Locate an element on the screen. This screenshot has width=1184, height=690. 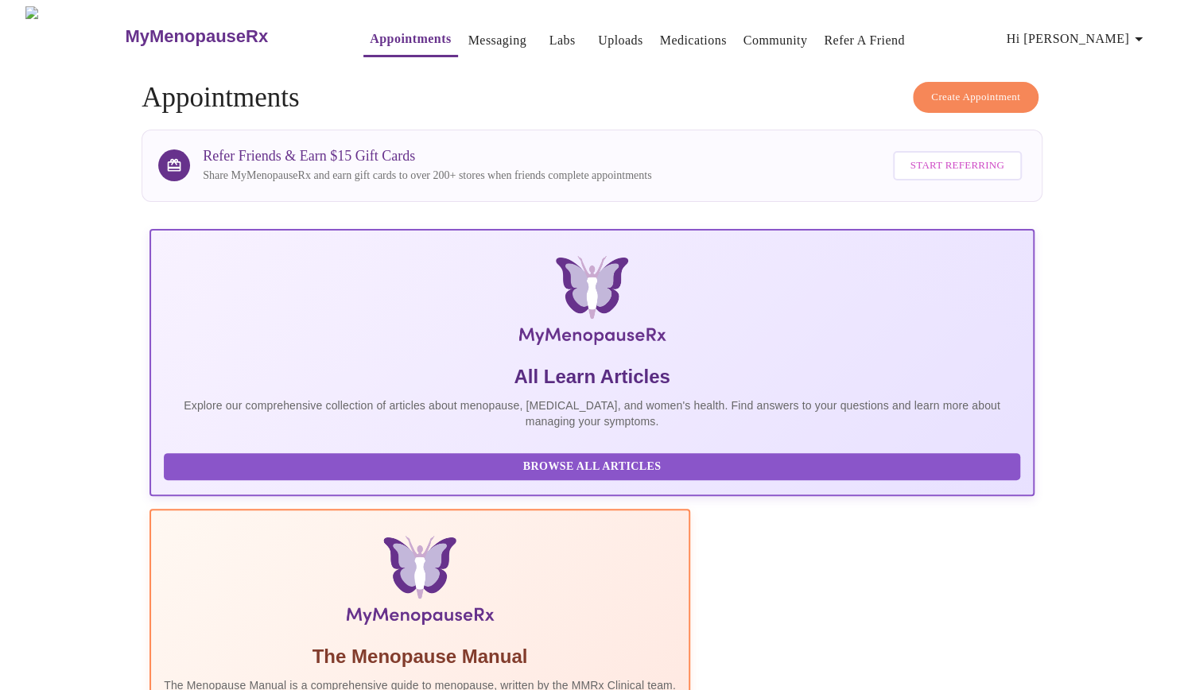
button: Labs is located at coordinates (562, 41).